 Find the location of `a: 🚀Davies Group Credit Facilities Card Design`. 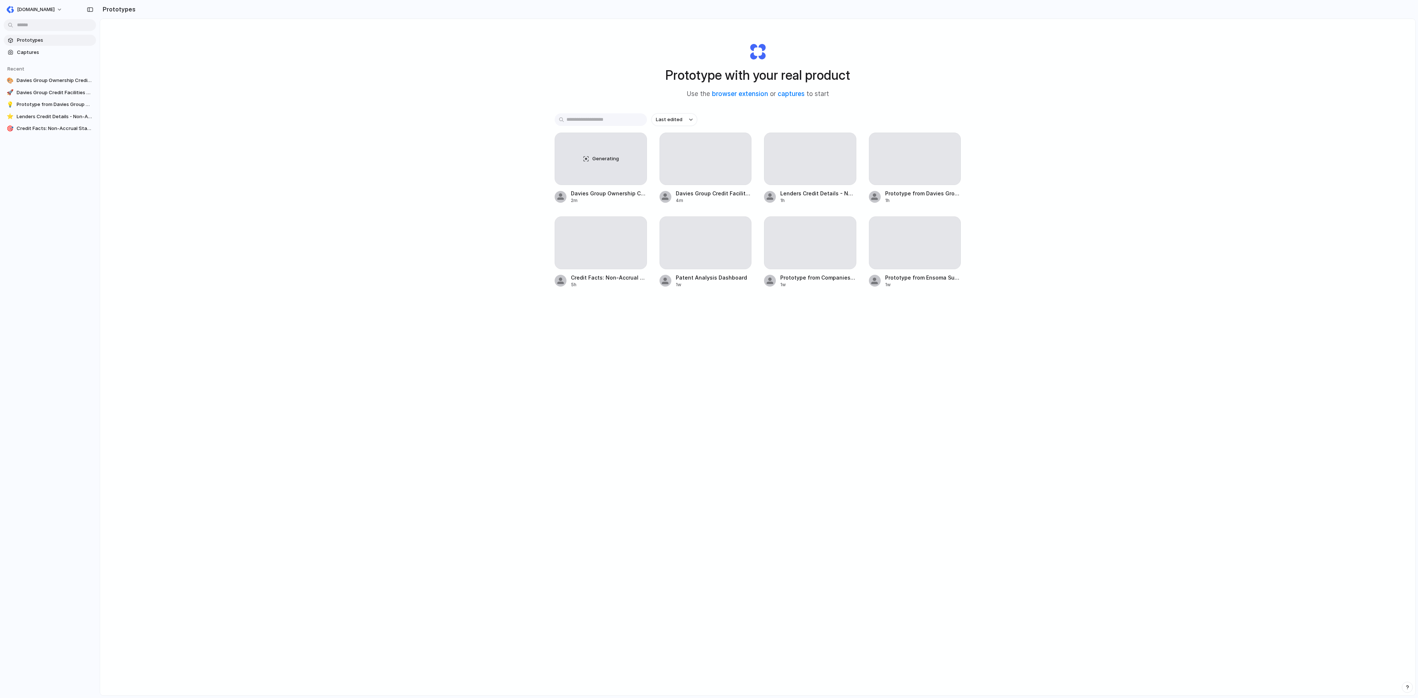

a: 🚀Davies Group Credit Facilities Card Design is located at coordinates (50, 93).